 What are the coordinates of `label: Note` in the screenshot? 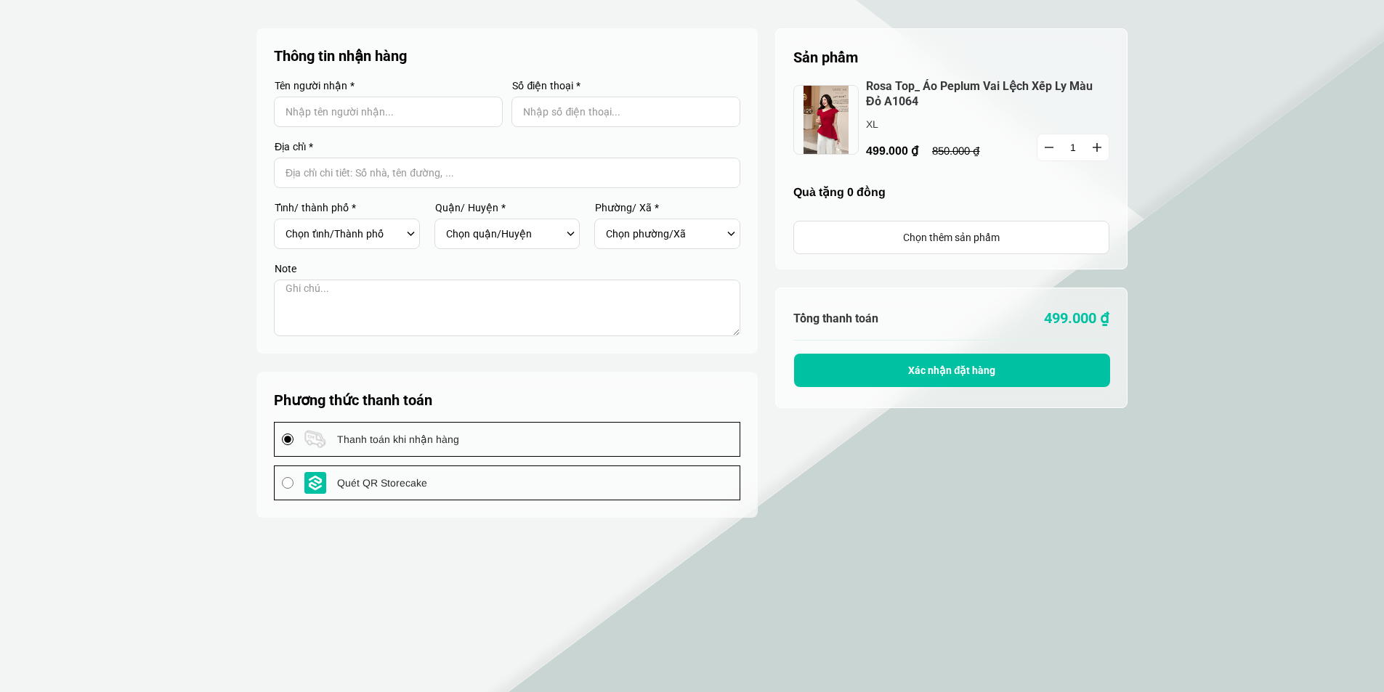 It's located at (507, 269).